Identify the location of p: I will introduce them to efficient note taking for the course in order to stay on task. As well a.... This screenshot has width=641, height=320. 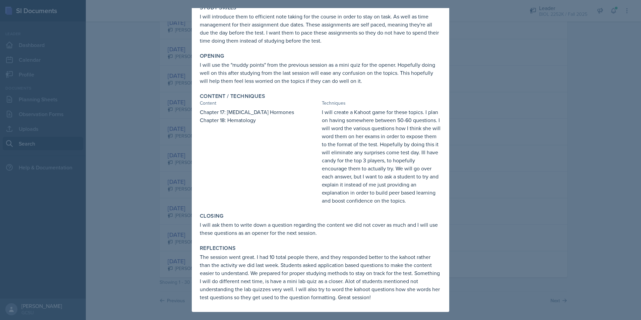
(320, 28).